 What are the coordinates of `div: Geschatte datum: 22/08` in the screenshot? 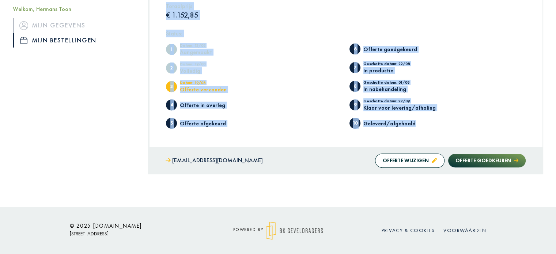 It's located at (393, 65).